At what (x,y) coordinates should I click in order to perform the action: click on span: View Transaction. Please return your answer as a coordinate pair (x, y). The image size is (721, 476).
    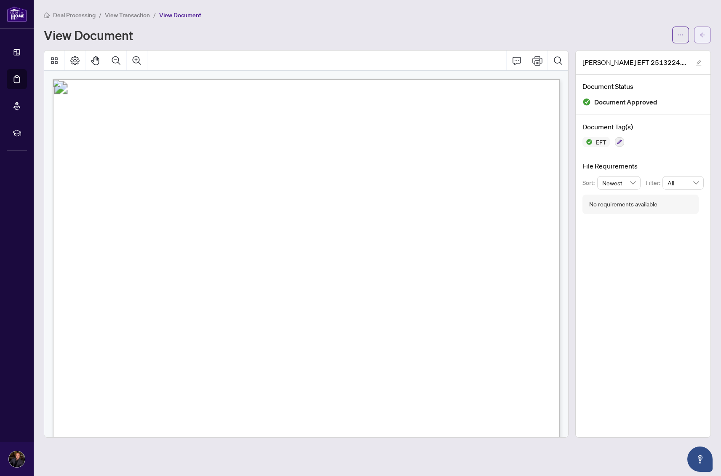
    Looking at the image, I should click on (127, 15).